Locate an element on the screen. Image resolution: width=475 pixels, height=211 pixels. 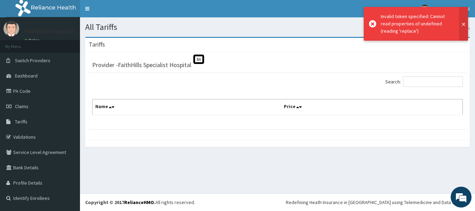
input: Search: is located at coordinates (433, 82).